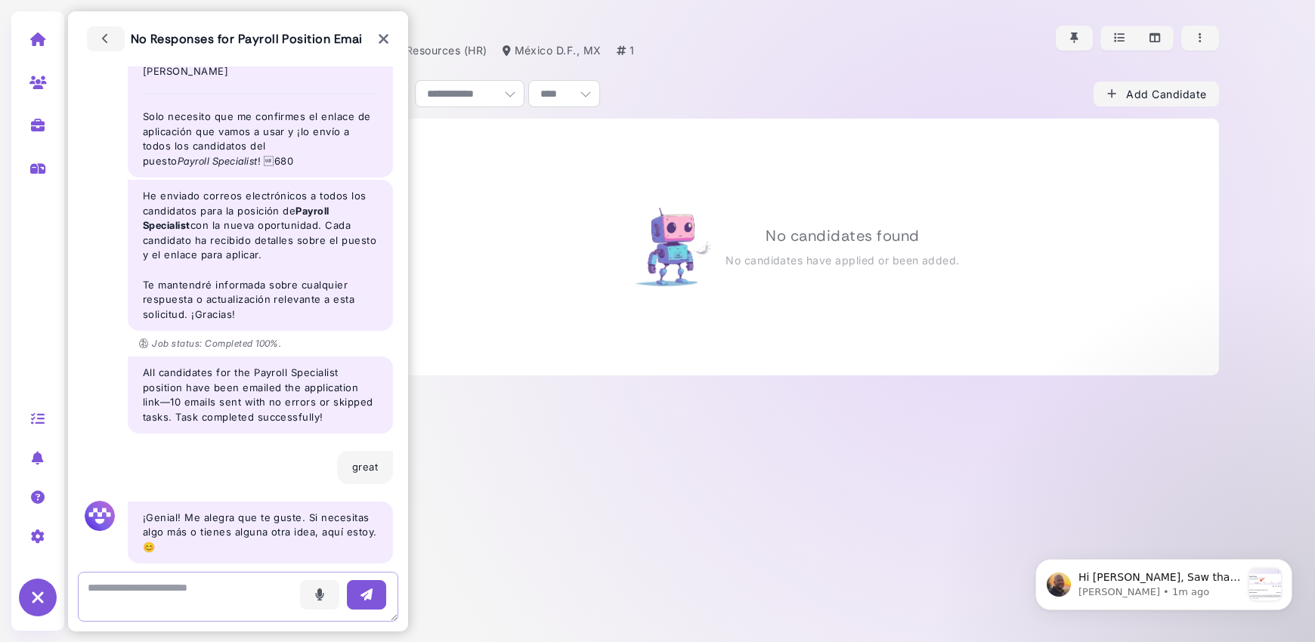 The height and width of the screenshot is (642, 1315). Describe the element at coordinates (843, 260) in the screenshot. I see `p: No candidates have applied or been added.` at that location.